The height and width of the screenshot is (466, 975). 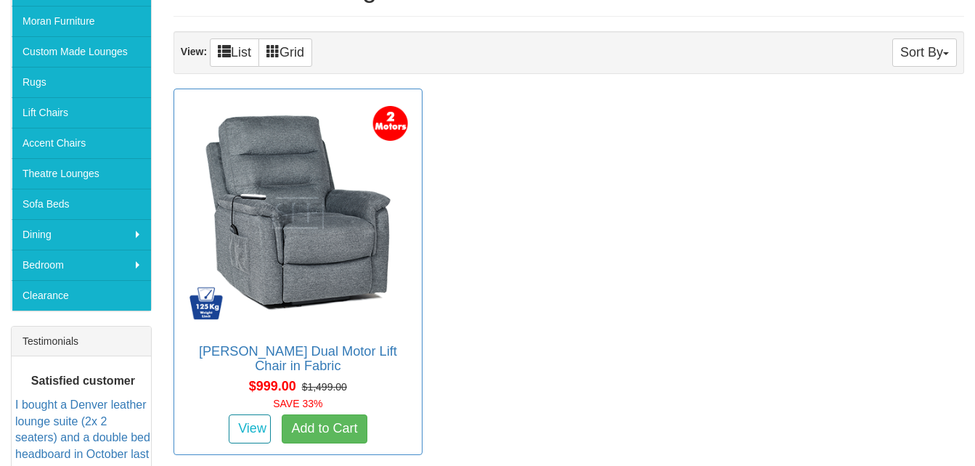 What do you see at coordinates (924, 52) in the screenshot?
I see `button: Sort By` at bounding box center [924, 52].